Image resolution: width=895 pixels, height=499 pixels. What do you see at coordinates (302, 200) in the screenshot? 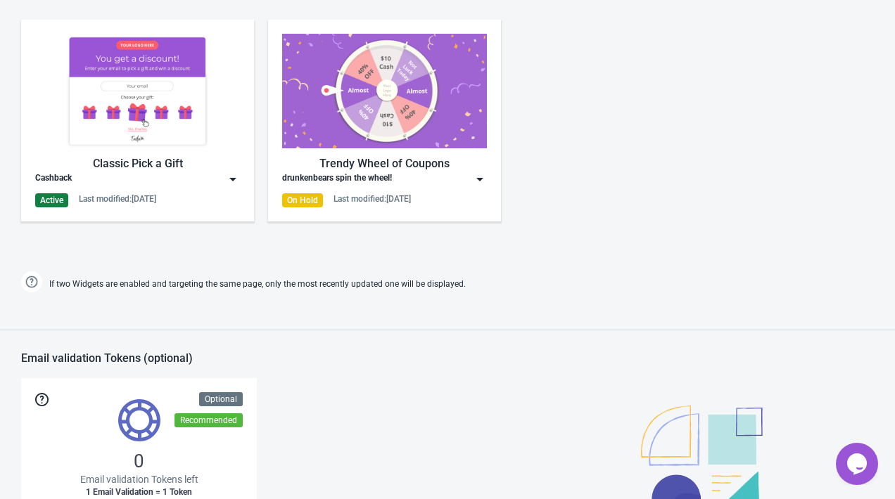
I see `div: On Hold` at bounding box center [302, 200].